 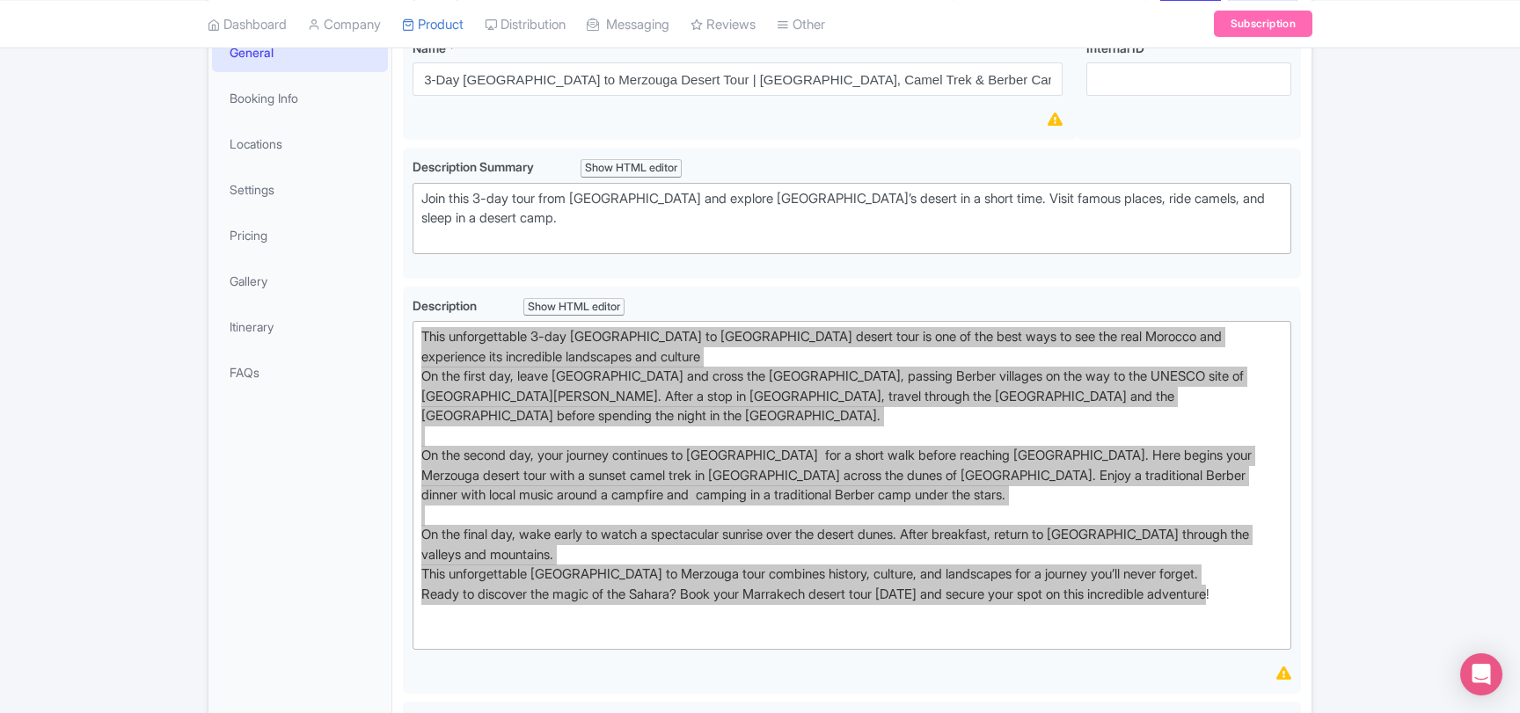 What do you see at coordinates (446, 305) in the screenshot?
I see `span: Description` at bounding box center [446, 305].